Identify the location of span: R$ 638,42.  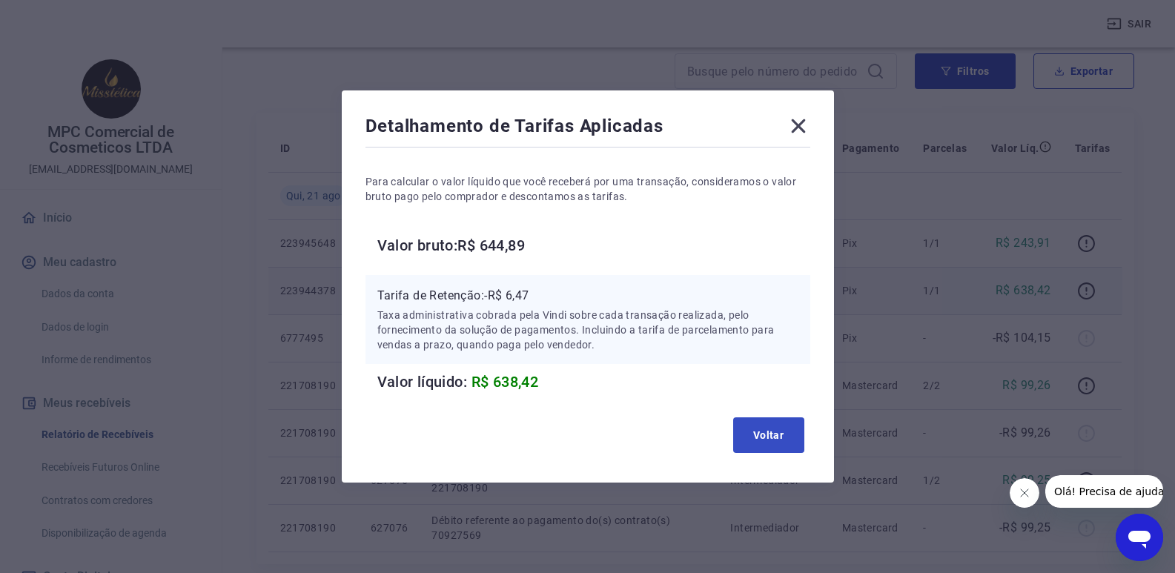
(505, 382).